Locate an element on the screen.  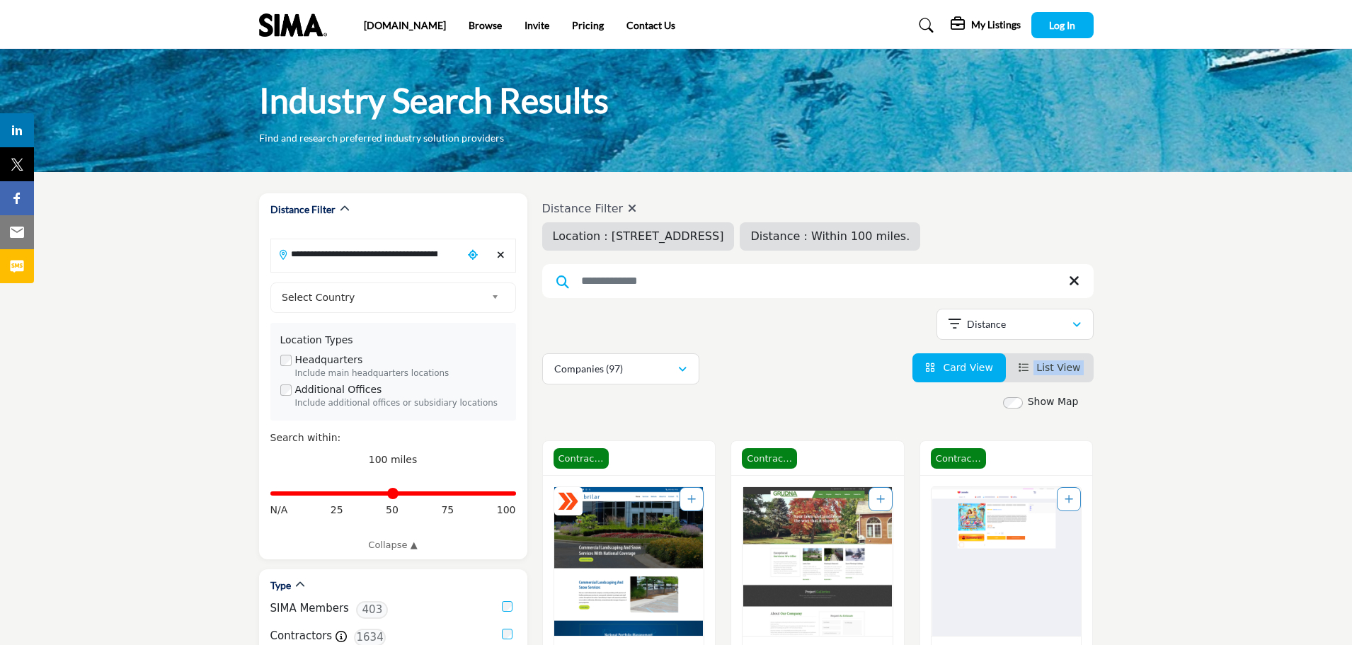
p: Companies (97) is located at coordinates (588, 369).